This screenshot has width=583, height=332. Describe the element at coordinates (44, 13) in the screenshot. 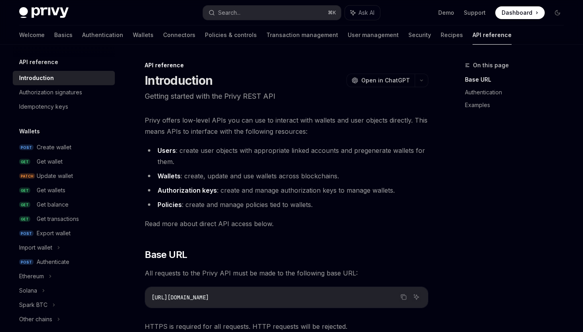

I see `img: dark logo` at that location.